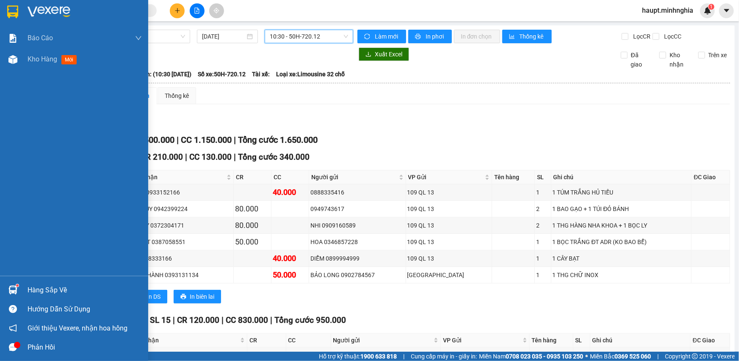 The image size is (739, 361). What do you see at coordinates (202, 297) in the screenshot?
I see `span: In biên lai` at bounding box center [202, 297].